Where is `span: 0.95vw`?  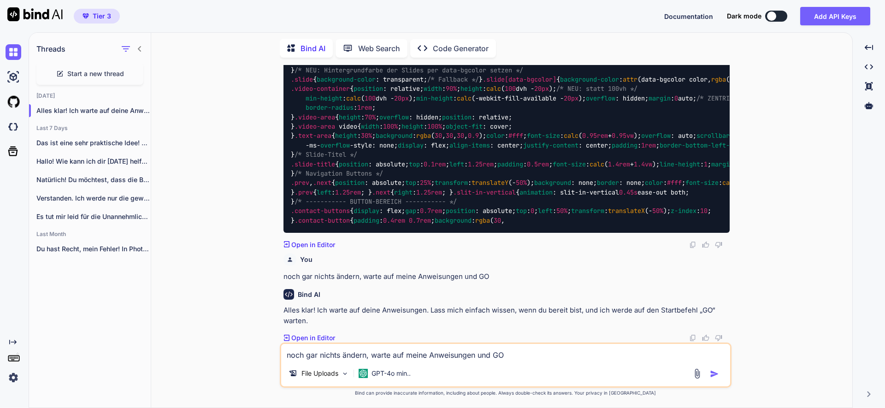
span: 0.95vw is located at coordinates (623, 136).